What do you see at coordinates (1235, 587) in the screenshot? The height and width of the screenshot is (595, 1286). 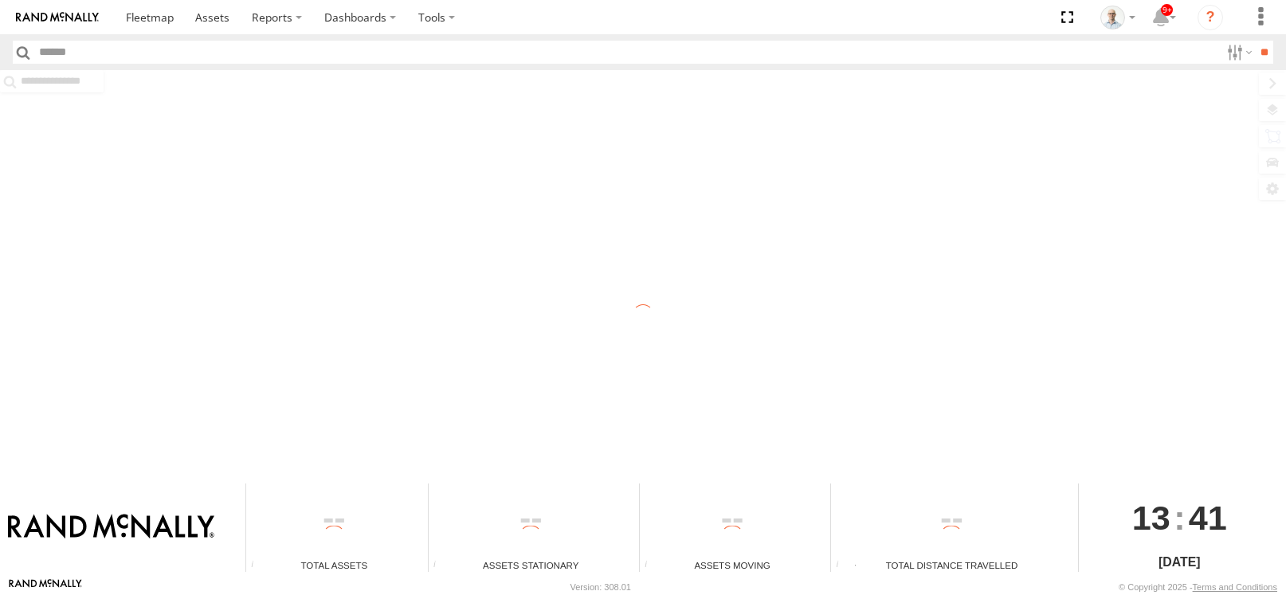 I see `a: Terms and Conditions` at bounding box center [1235, 587].